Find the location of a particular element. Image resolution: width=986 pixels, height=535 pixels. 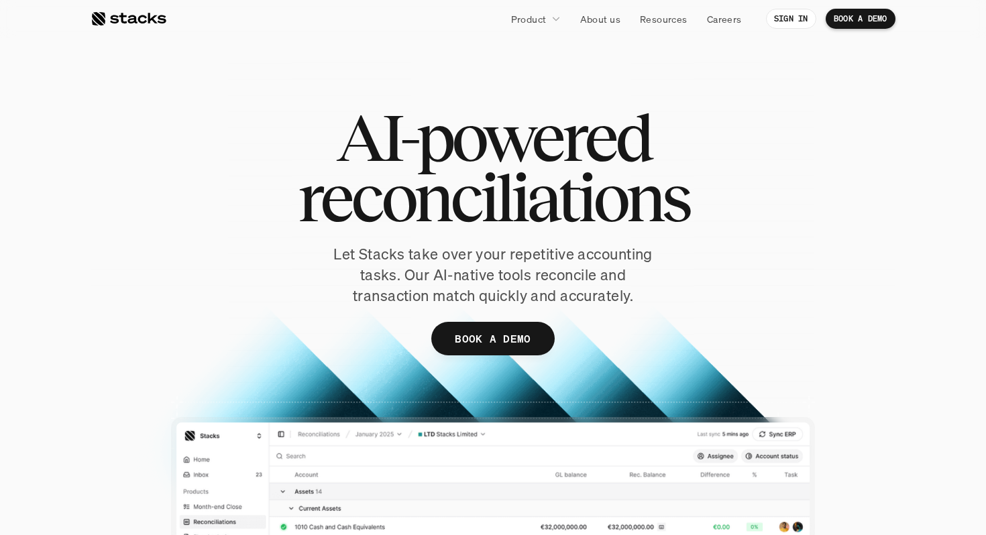

a: SIGN IN is located at coordinates (791, 19).